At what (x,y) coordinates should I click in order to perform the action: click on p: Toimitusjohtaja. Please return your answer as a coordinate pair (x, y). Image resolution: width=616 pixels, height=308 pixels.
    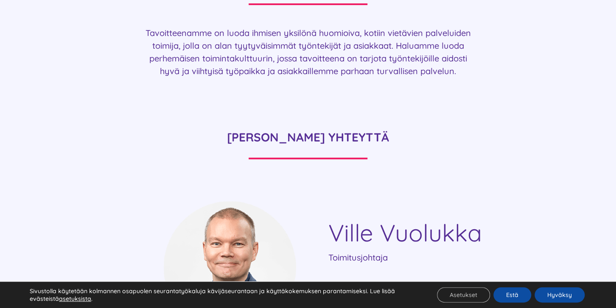
    Looking at the image, I should click on (446, 258).